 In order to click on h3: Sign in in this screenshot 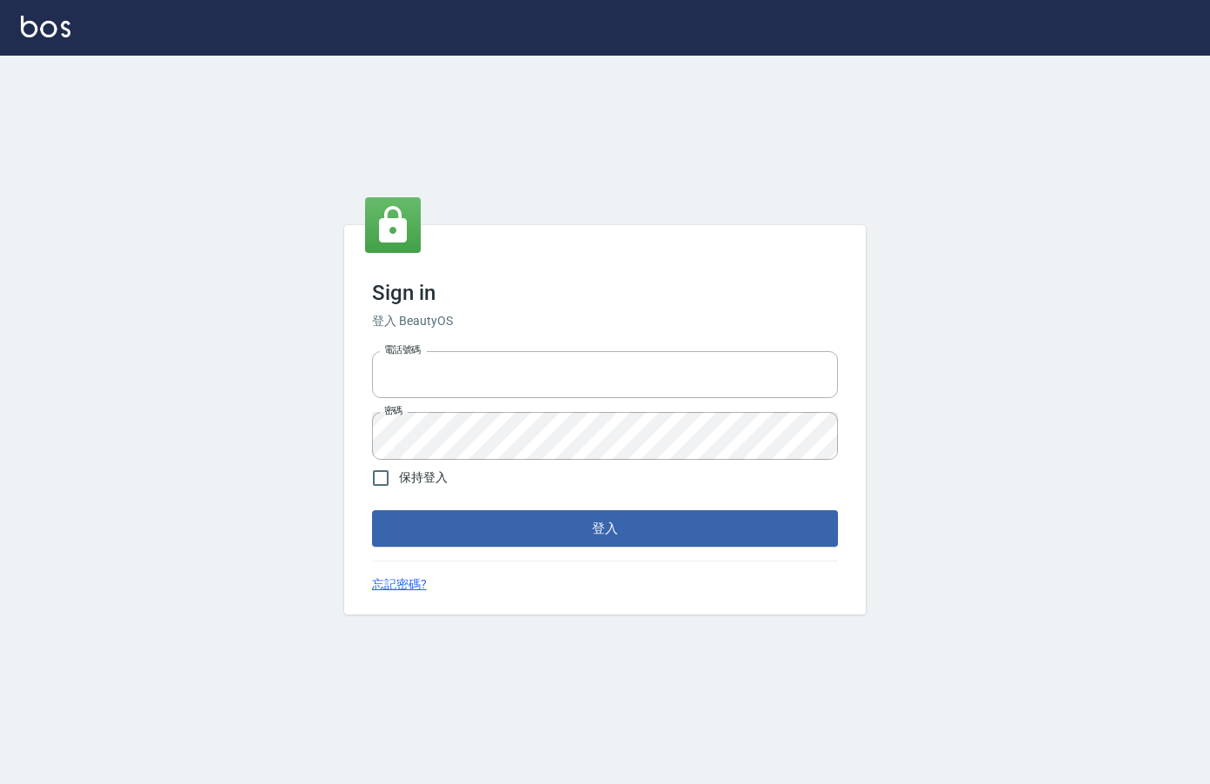, I will do `click(605, 293)`.